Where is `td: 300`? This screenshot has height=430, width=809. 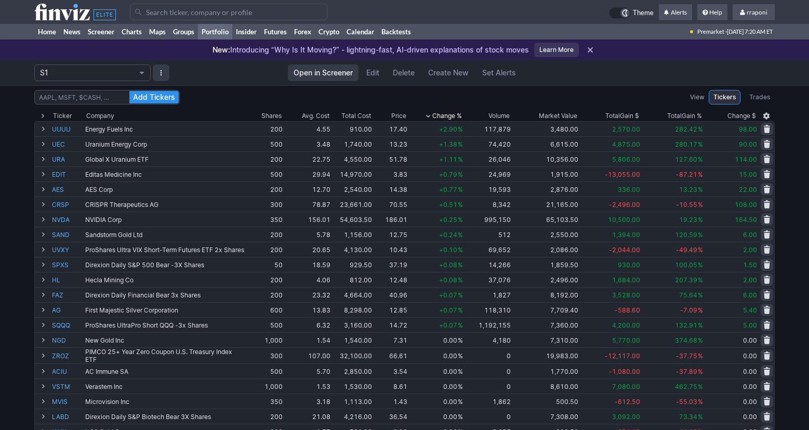
td: 300 is located at coordinates (265, 355).